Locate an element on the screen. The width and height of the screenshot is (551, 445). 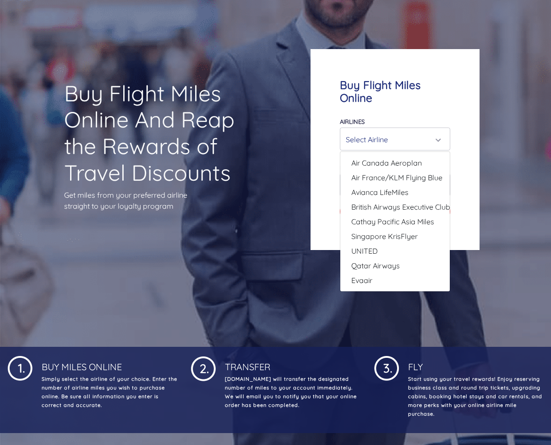
h4: Buy Flight Miles Online is located at coordinates (395, 92).